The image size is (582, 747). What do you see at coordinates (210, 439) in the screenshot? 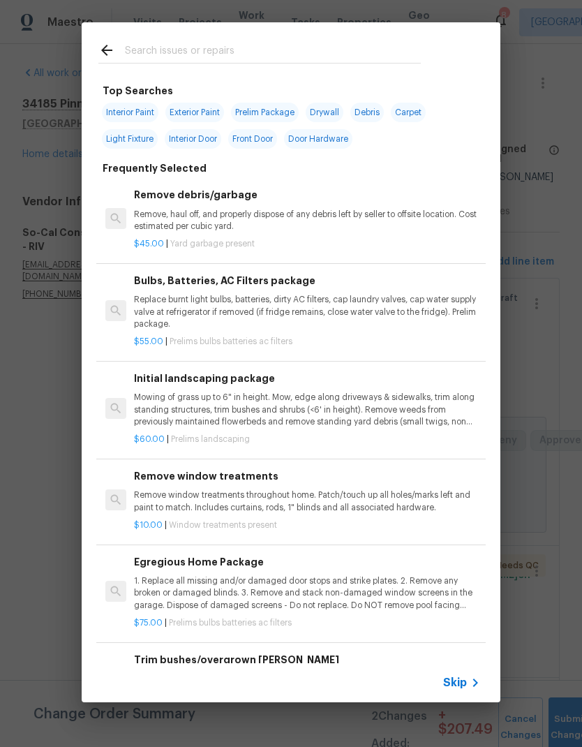
I see `span: Prelims landscaping` at bounding box center [210, 439].